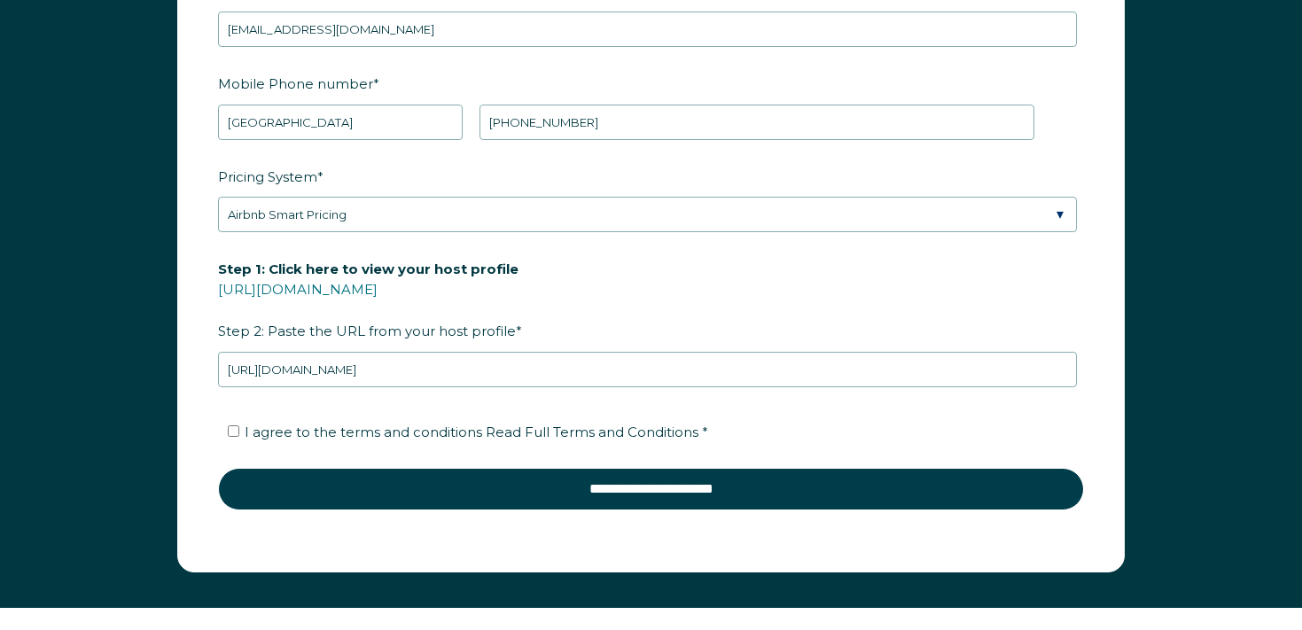 This screenshot has height=630, width=1302. Describe the element at coordinates (368, 299) in the screenshot. I see `span: Step 2: Paste the URL from your host profile` at that location.